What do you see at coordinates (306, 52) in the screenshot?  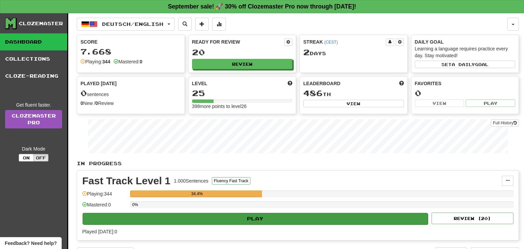 I see `span: 2` at bounding box center [306, 52].